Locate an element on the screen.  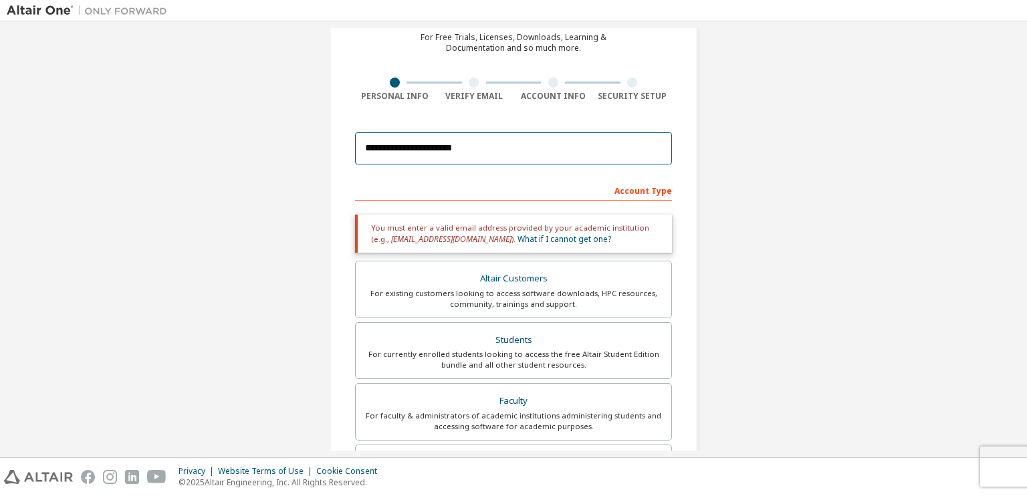
div: Students is located at coordinates (513, 340).